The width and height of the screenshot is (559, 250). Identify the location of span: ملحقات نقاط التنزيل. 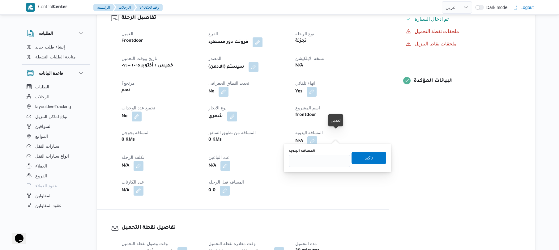
(435, 44).